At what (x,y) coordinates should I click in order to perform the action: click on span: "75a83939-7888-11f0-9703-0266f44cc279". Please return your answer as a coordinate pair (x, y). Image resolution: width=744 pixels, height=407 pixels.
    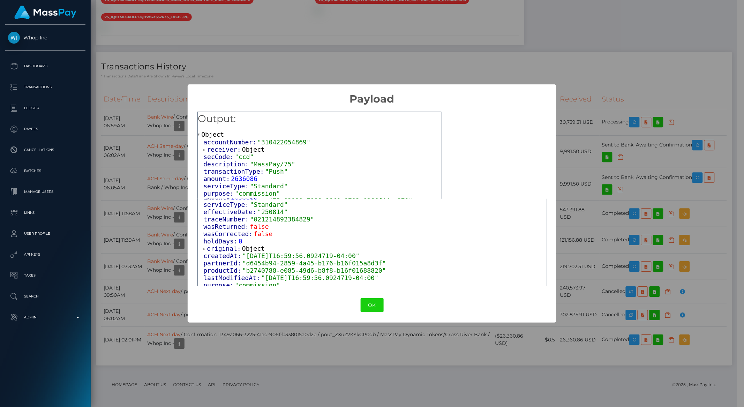
    Looking at the image, I should click on (341, 201).